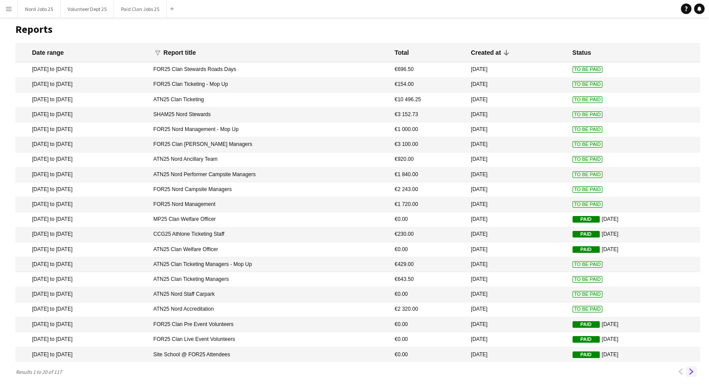 This screenshot has width=709, height=390. Describe the element at coordinates (270, 220) in the screenshot. I see `mat-cell: MP25 Clan Welfare Officer` at that location.